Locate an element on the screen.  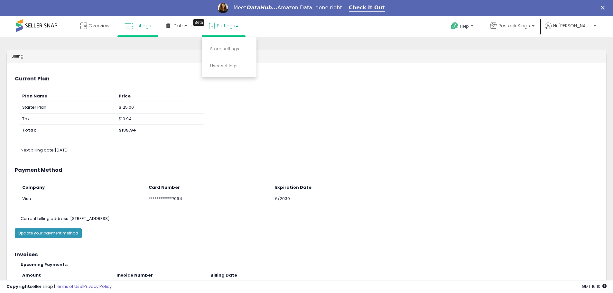
span: Help is located at coordinates (465, 26).